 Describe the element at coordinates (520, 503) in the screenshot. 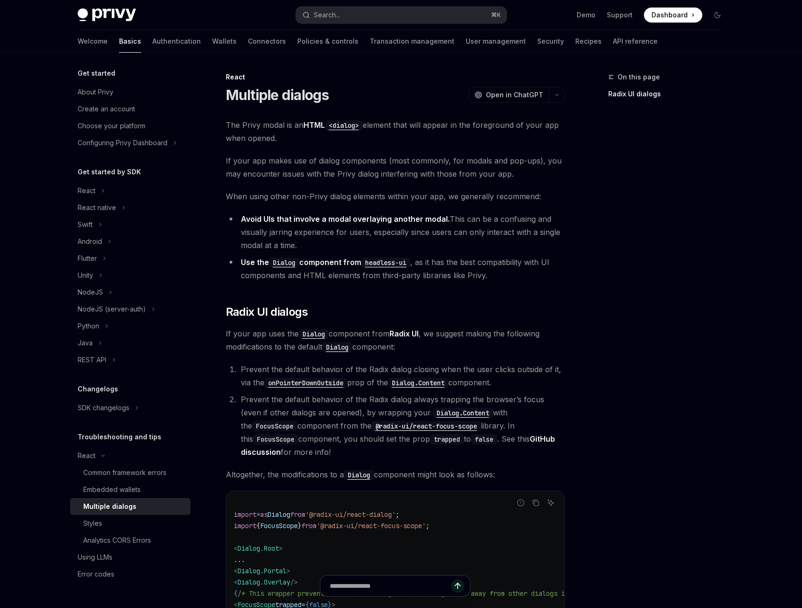

I see `button: Report incorrect code` at that location.